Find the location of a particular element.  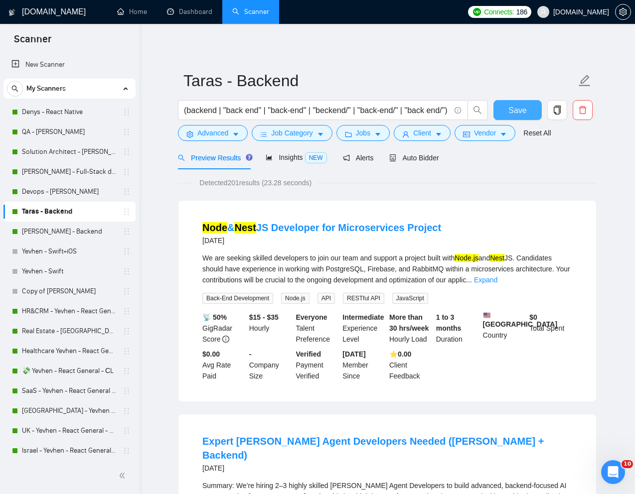

div: GigRadar Score is located at coordinates (224, 328).